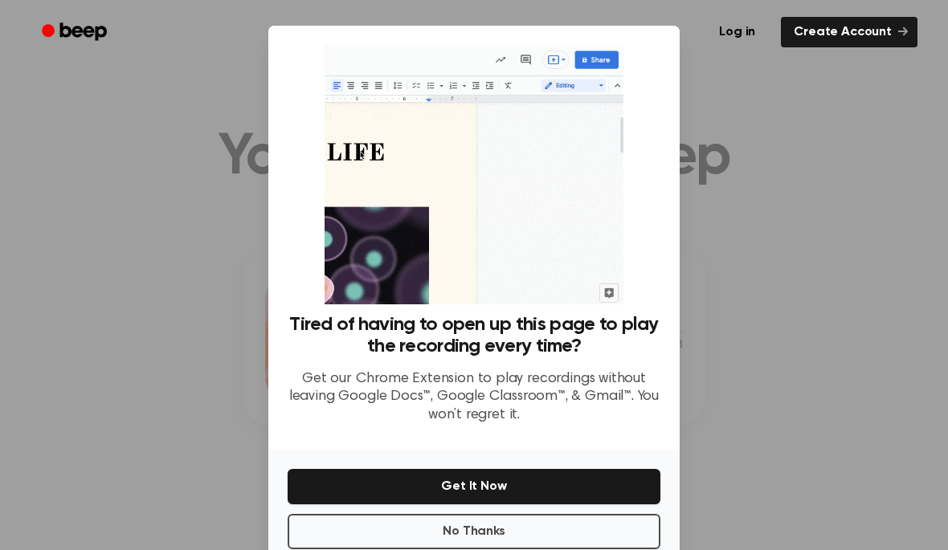  I want to click on button: No Thanks, so click(474, 532).